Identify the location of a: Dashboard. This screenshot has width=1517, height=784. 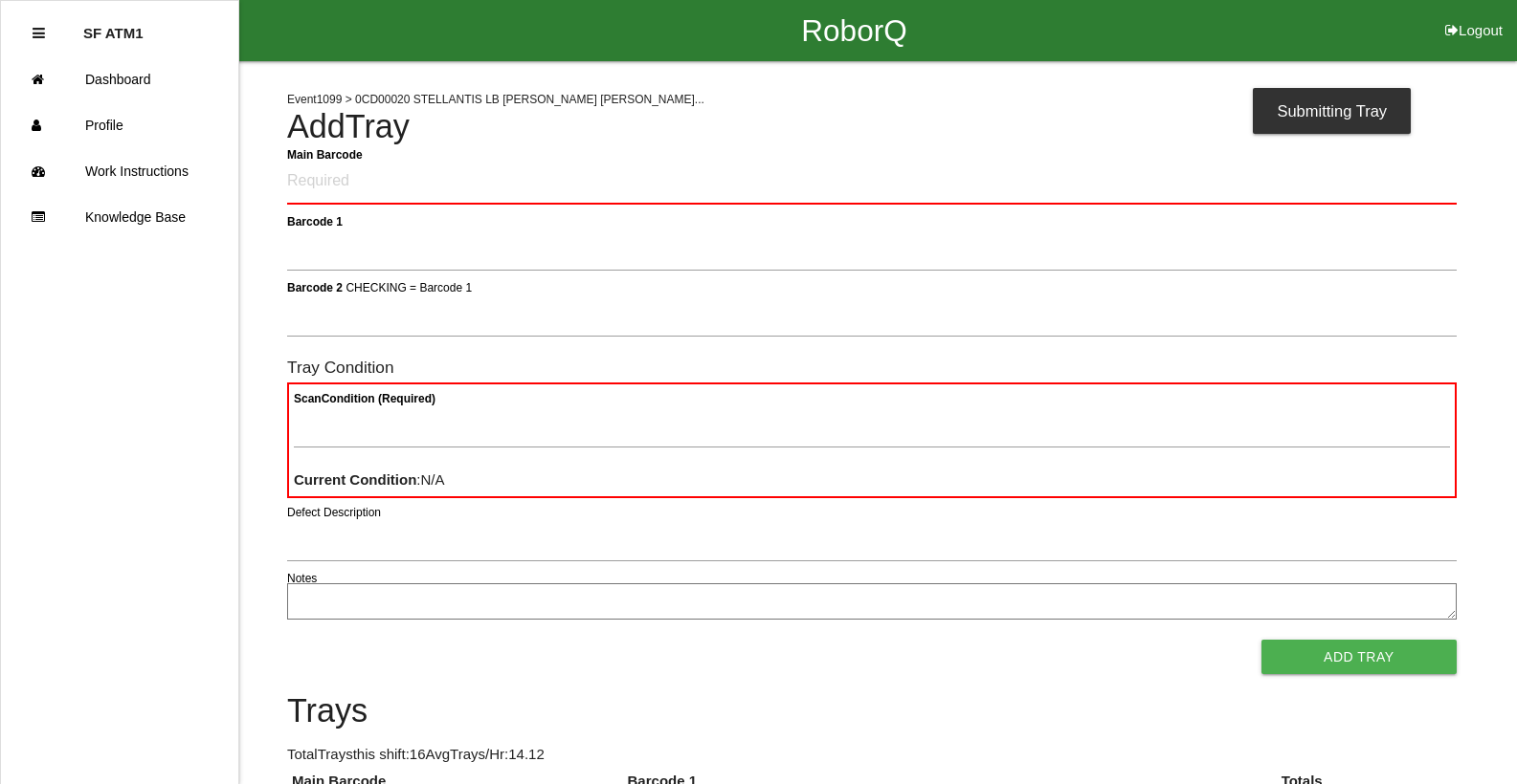
(120, 79).